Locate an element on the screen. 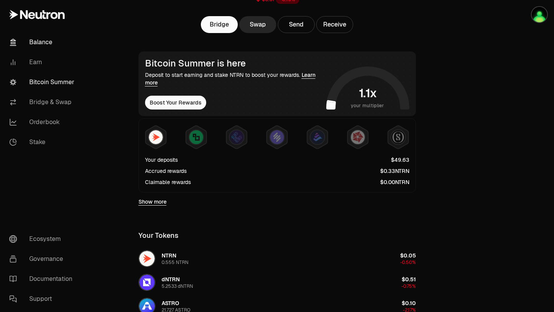 The height and width of the screenshot is (312, 554). a: Swap is located at coordinates (258, 25).